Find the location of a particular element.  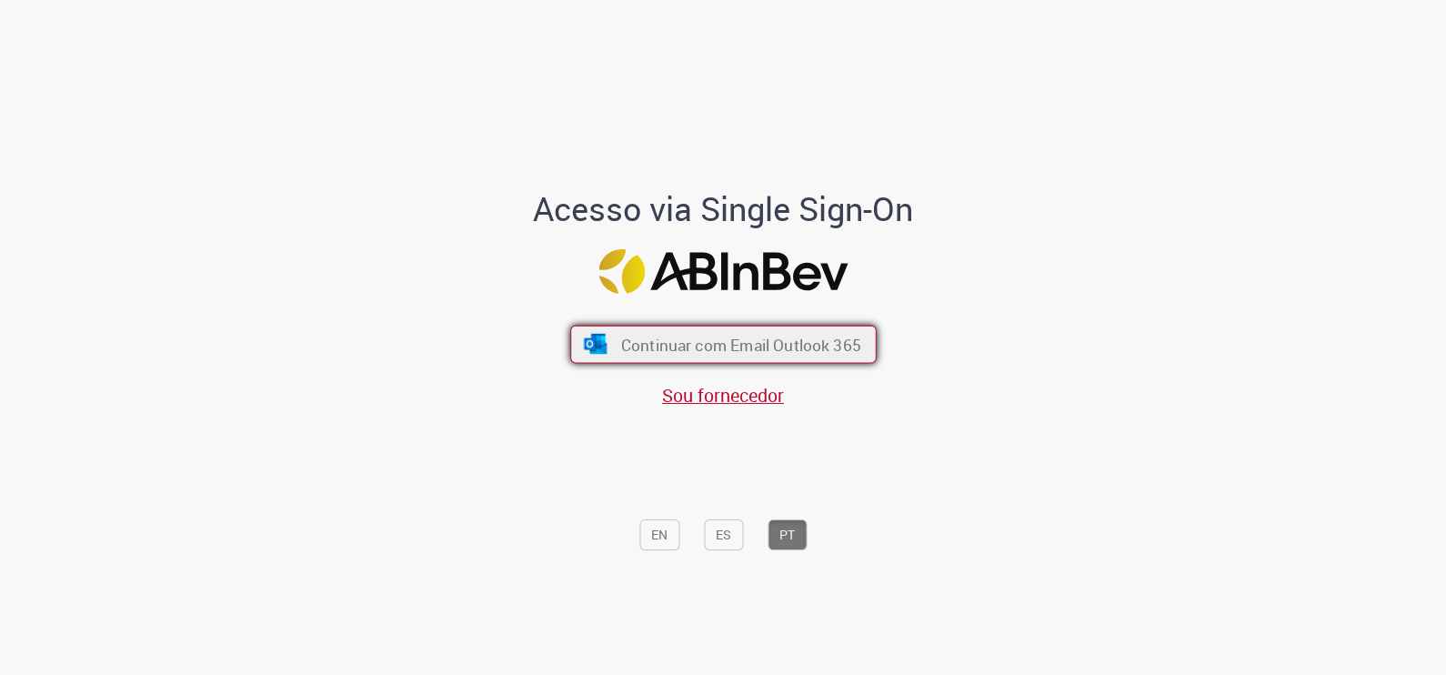

a: Sou fornecedor is located at coordinates (723, 395).